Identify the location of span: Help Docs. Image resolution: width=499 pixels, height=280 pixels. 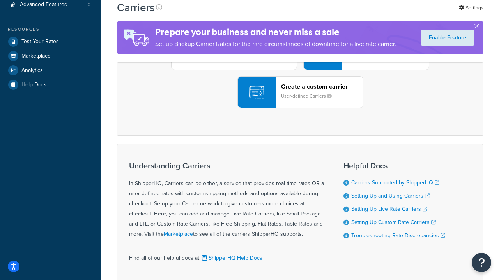
(34, 85).